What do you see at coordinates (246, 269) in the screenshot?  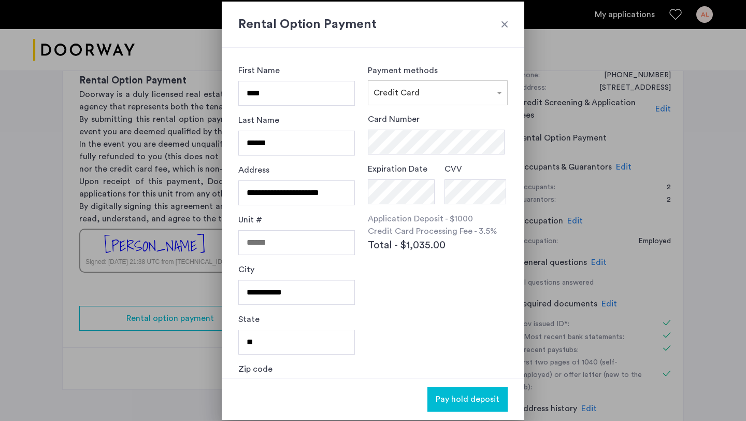 I see `label: City` at bounding box center [246, 269].